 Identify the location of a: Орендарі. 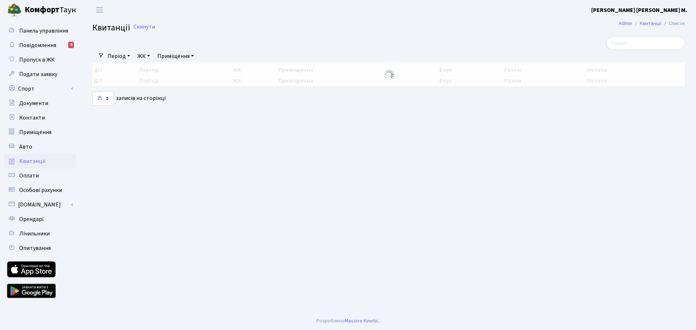
(40, 219).